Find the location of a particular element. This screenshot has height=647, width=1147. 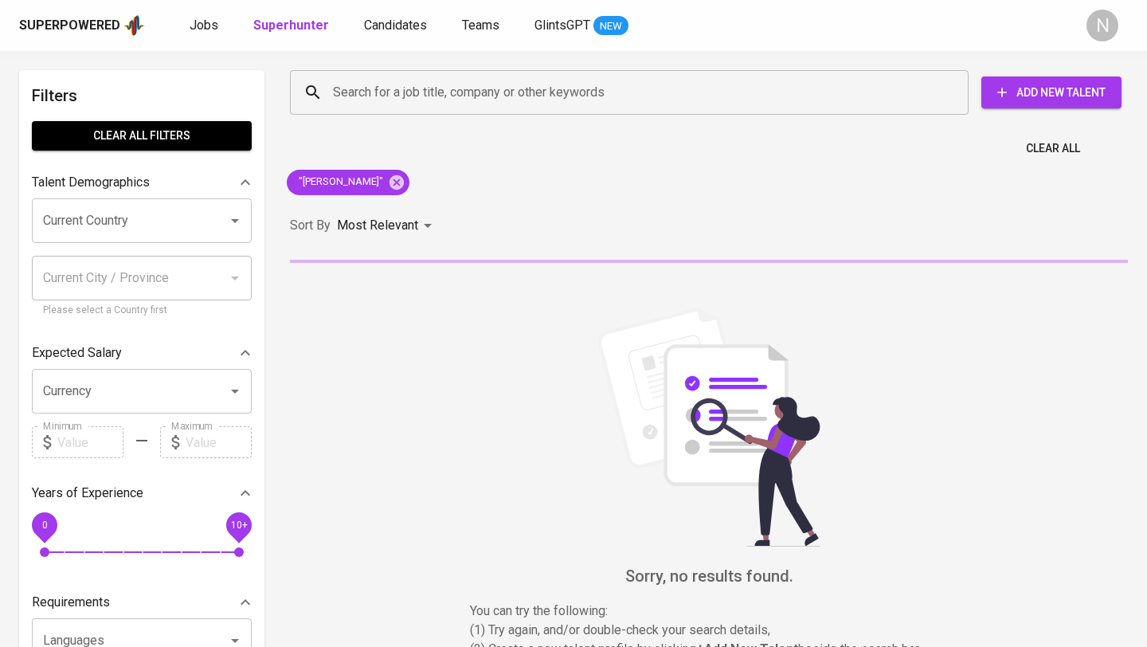

span: Teams is located at coordinates (480, 25).